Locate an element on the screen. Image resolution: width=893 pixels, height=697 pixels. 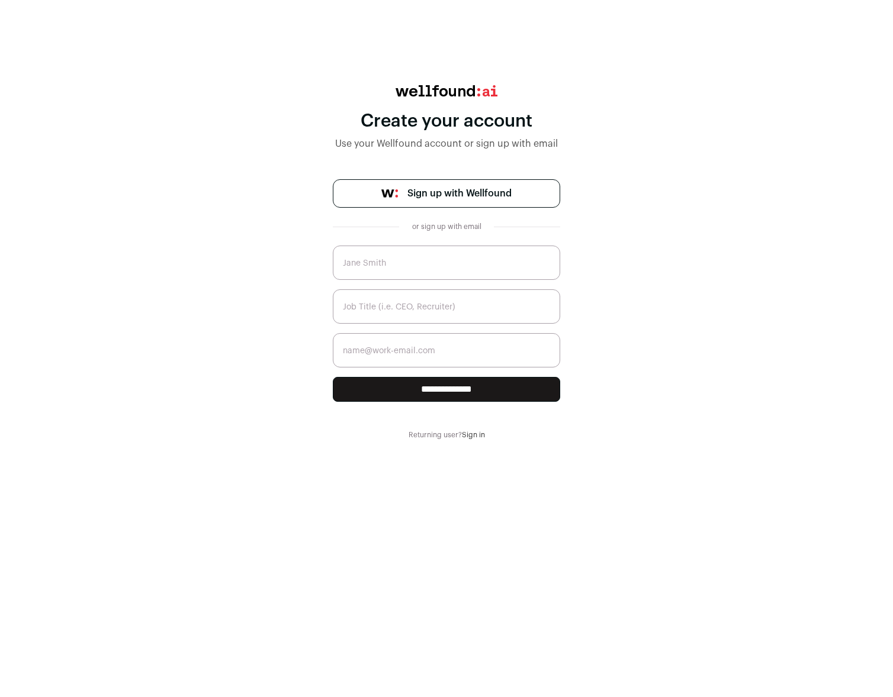
div: Create your account is located at coordinates (446, 121).